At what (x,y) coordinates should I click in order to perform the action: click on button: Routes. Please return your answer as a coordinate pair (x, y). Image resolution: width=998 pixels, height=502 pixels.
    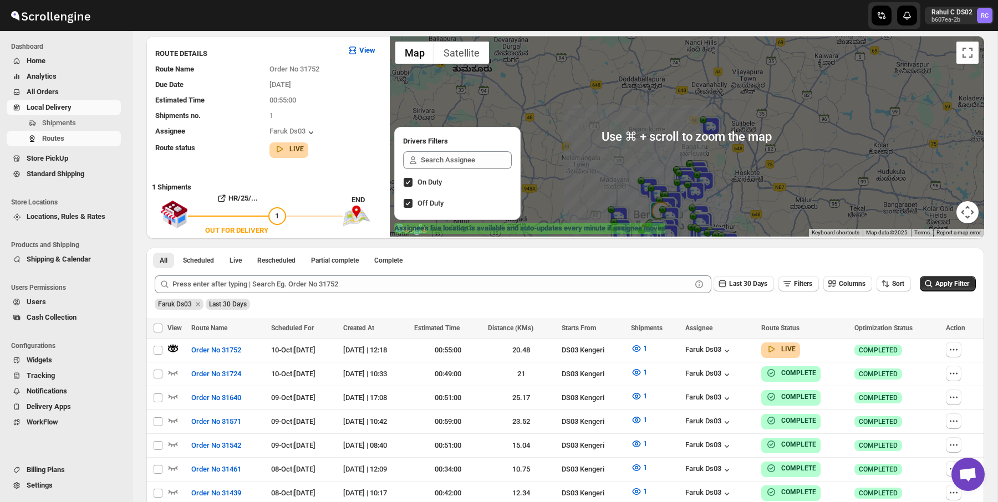
    Looking at the image, I should click on (64, 139).